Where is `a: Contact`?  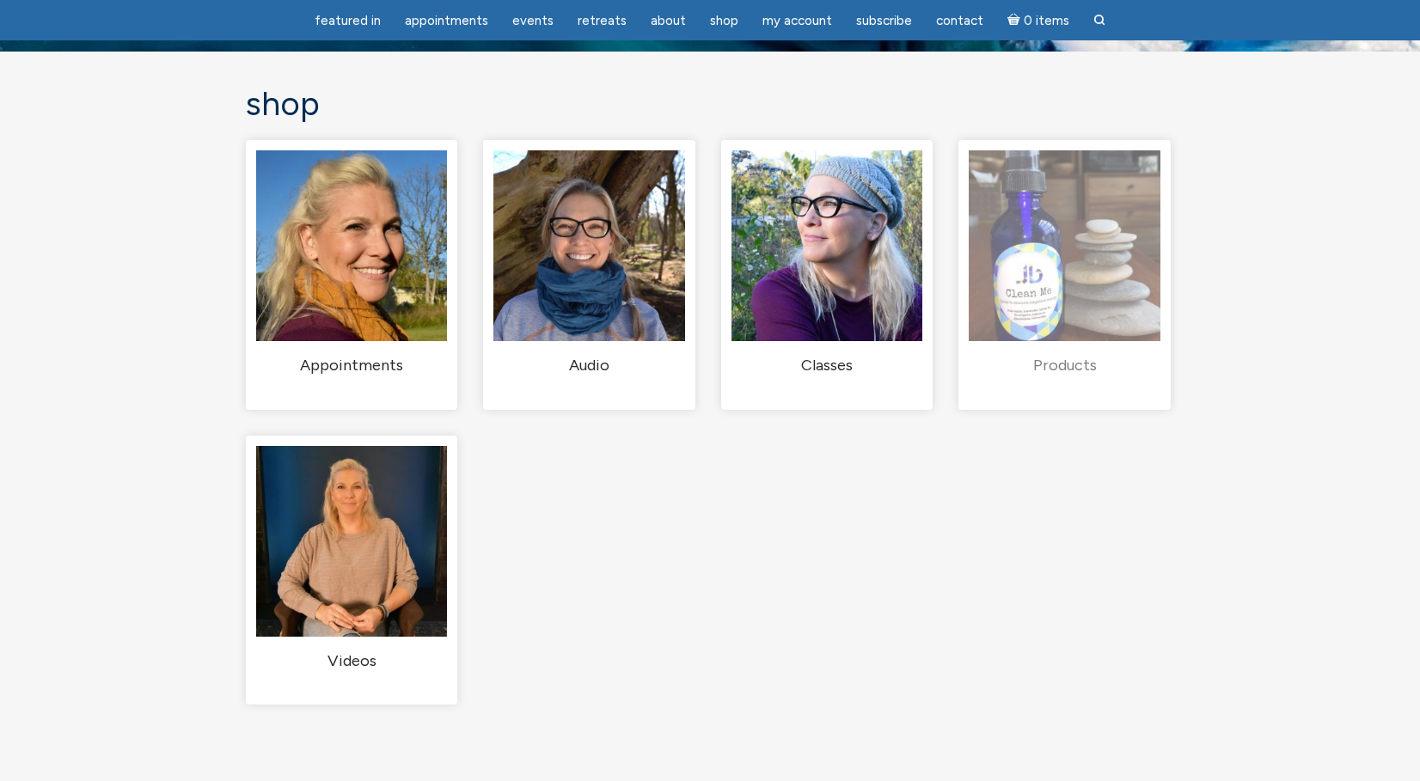 a: Contact is located at coordinates (959, 21).